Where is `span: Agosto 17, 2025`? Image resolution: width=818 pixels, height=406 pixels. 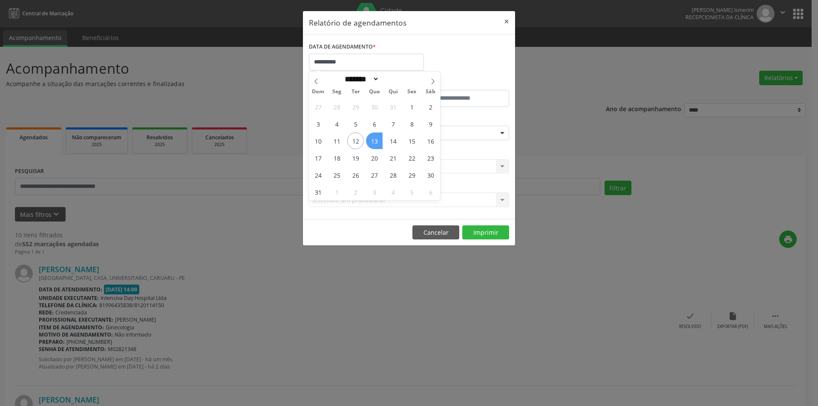
span: Agosto 17, 2025 is located at coordinates (318, 158).